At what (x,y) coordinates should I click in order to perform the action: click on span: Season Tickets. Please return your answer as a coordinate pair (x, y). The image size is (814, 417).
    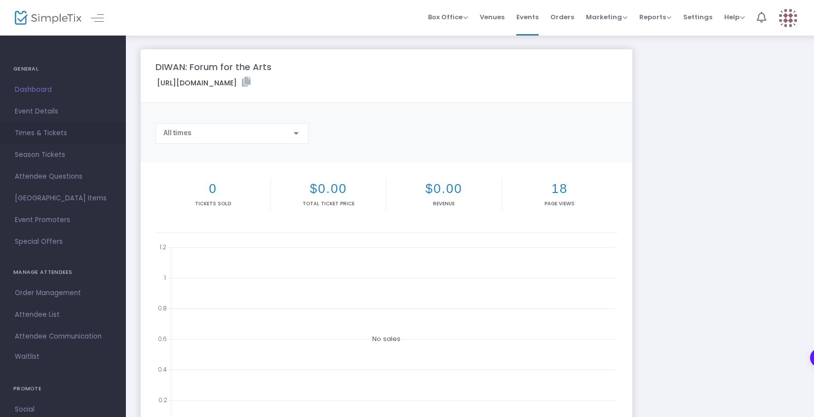
    Looking at the image, I should click on (63, 155).